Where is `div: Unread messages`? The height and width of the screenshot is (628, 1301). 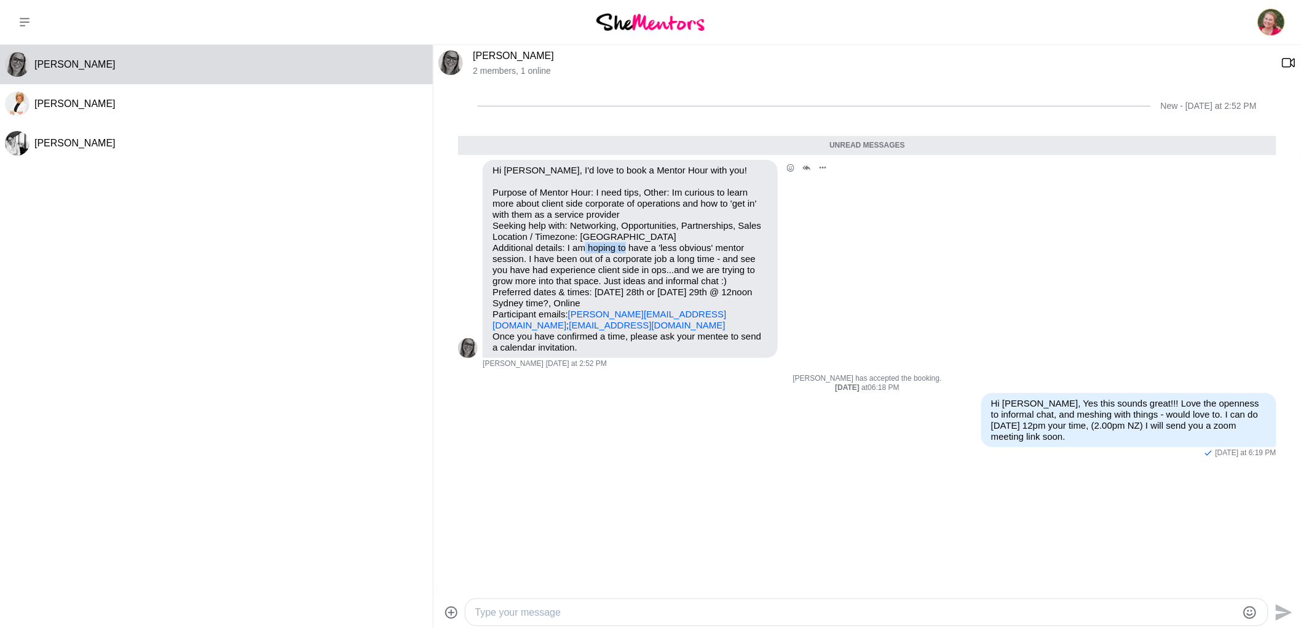 div: Unread messages is located at coordinates (867, 146).